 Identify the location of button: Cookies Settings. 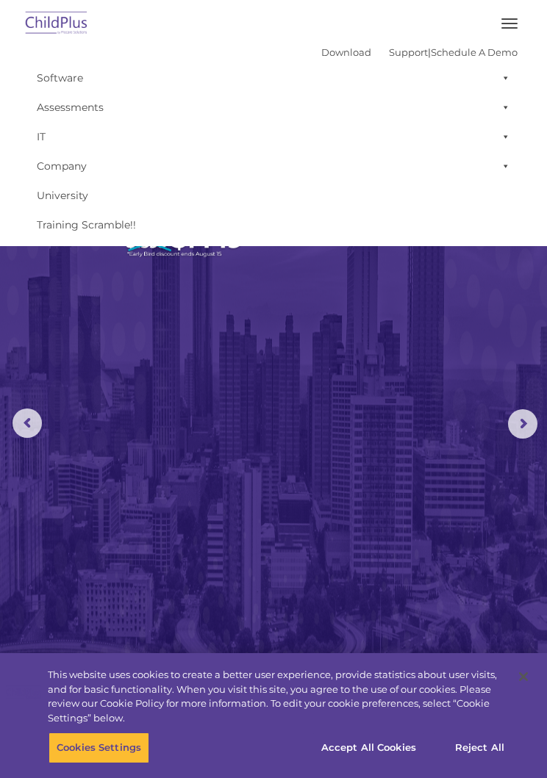
(98, 748).